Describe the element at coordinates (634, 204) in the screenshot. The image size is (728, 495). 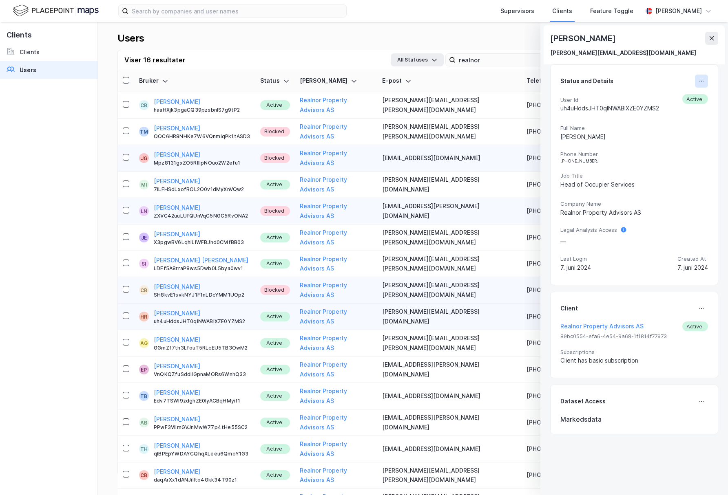
I see `span: Company Name` at that location.